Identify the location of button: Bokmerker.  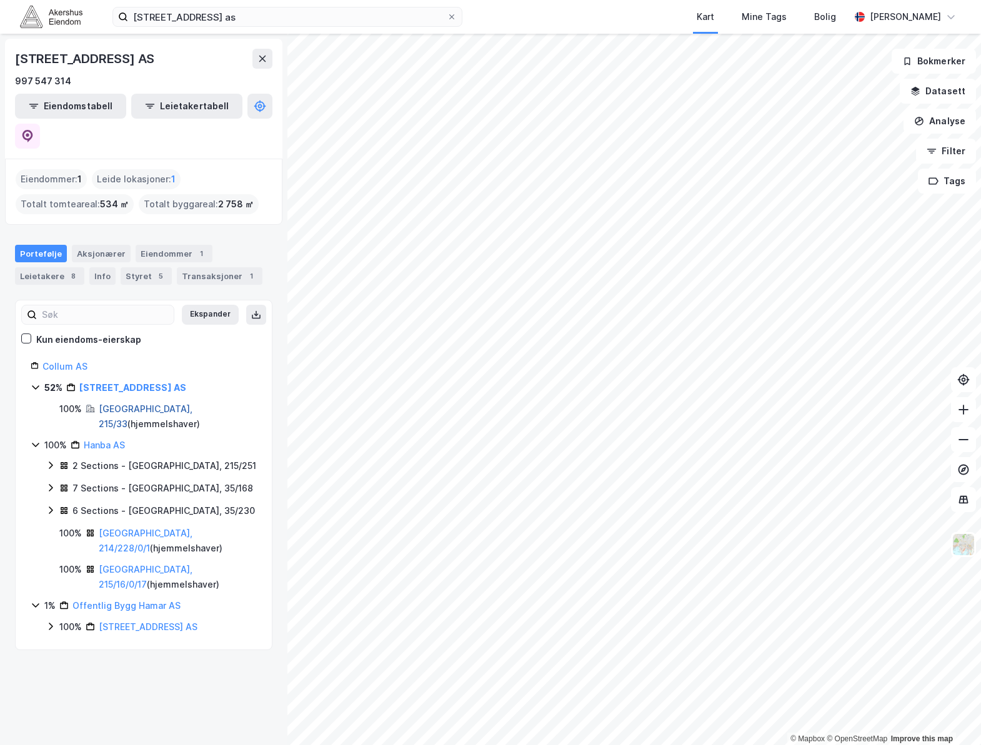
(933, 61).